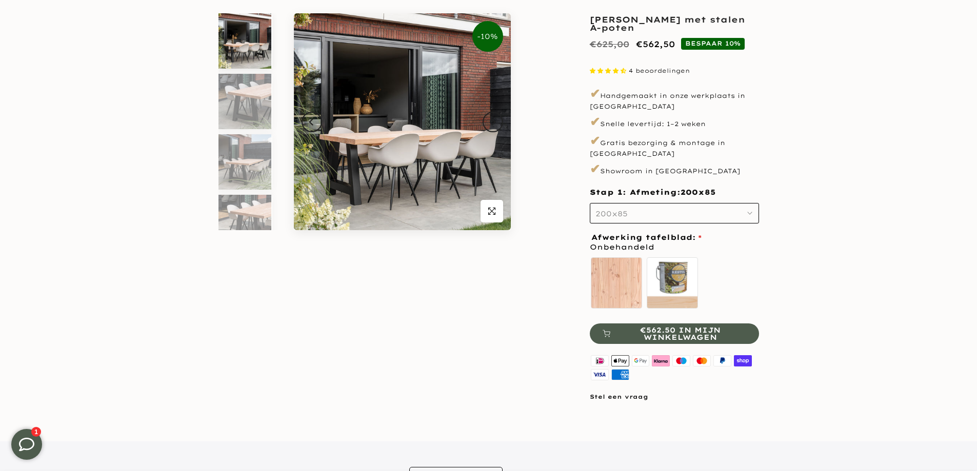 Image resolution: width=977 pixels, height=471 pixels. I want to click on del: €625,00, so click(609, 44).